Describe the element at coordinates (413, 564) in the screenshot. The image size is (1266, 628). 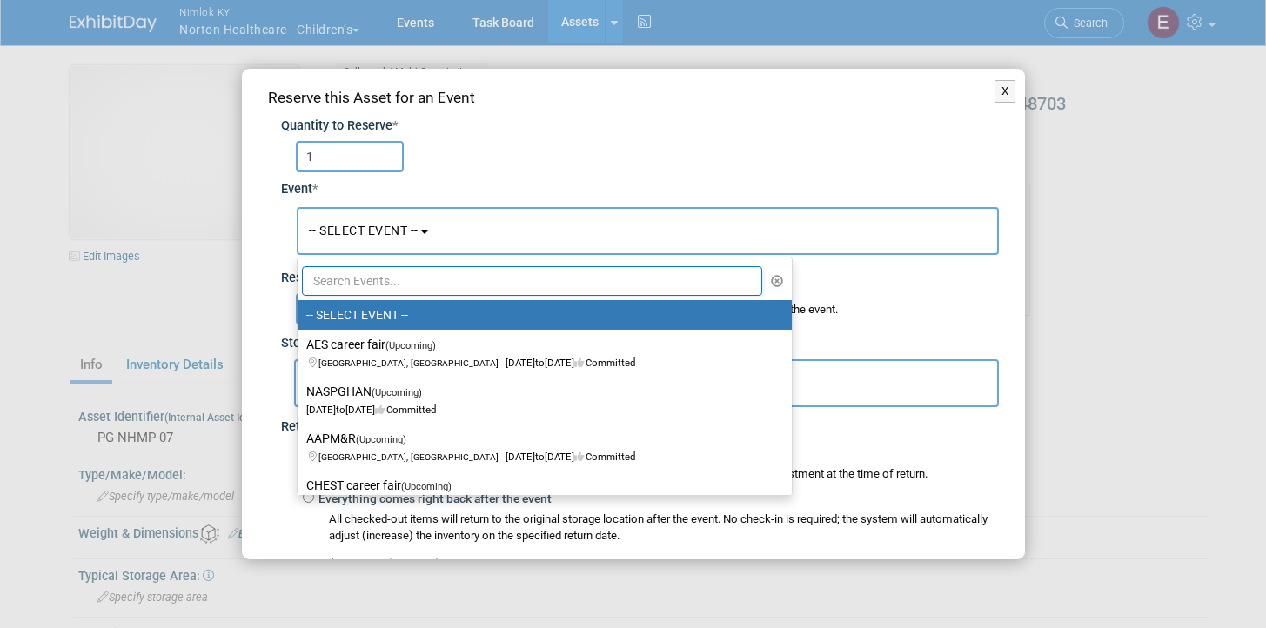
I see `span: (optional)` at that location.